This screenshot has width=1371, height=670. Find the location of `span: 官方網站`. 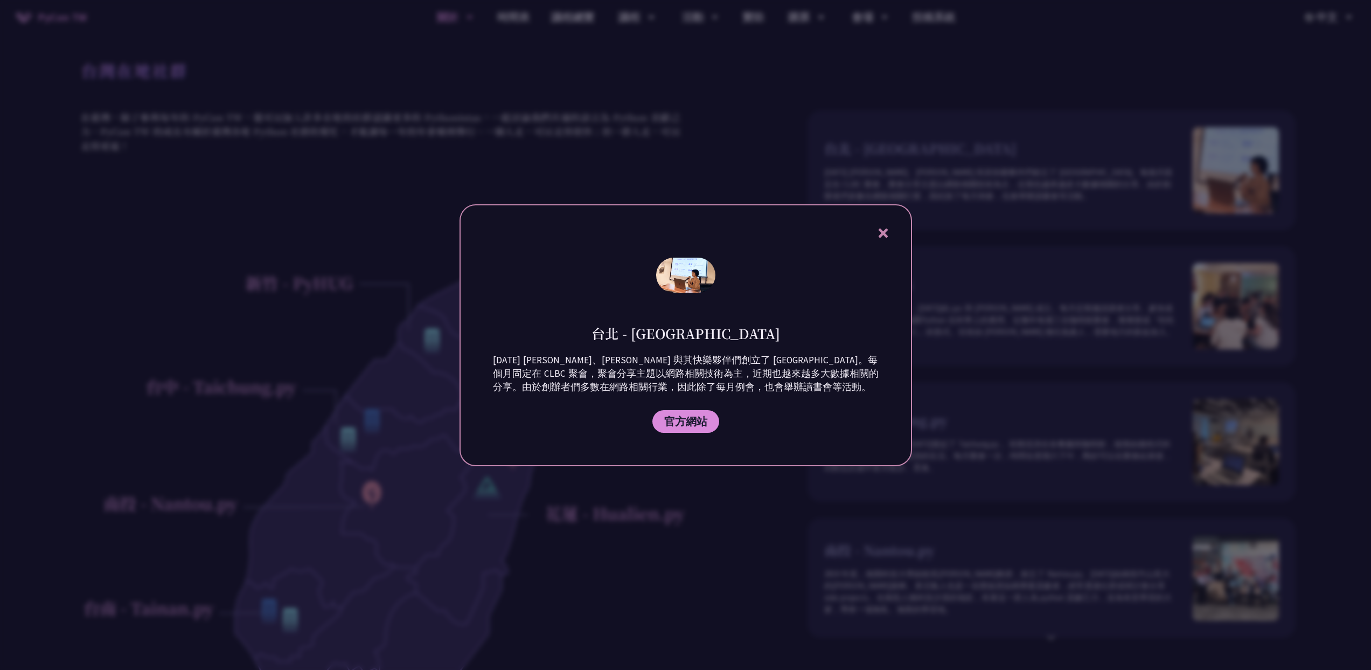

span: 官方網站 is located at coordinates (686, 421).